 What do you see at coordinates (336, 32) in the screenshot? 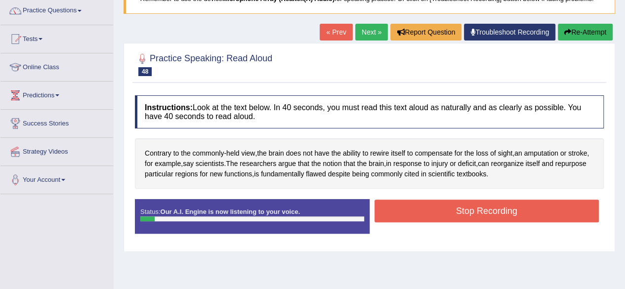
I see `a: « Prev` at bounding box center [336, 32].